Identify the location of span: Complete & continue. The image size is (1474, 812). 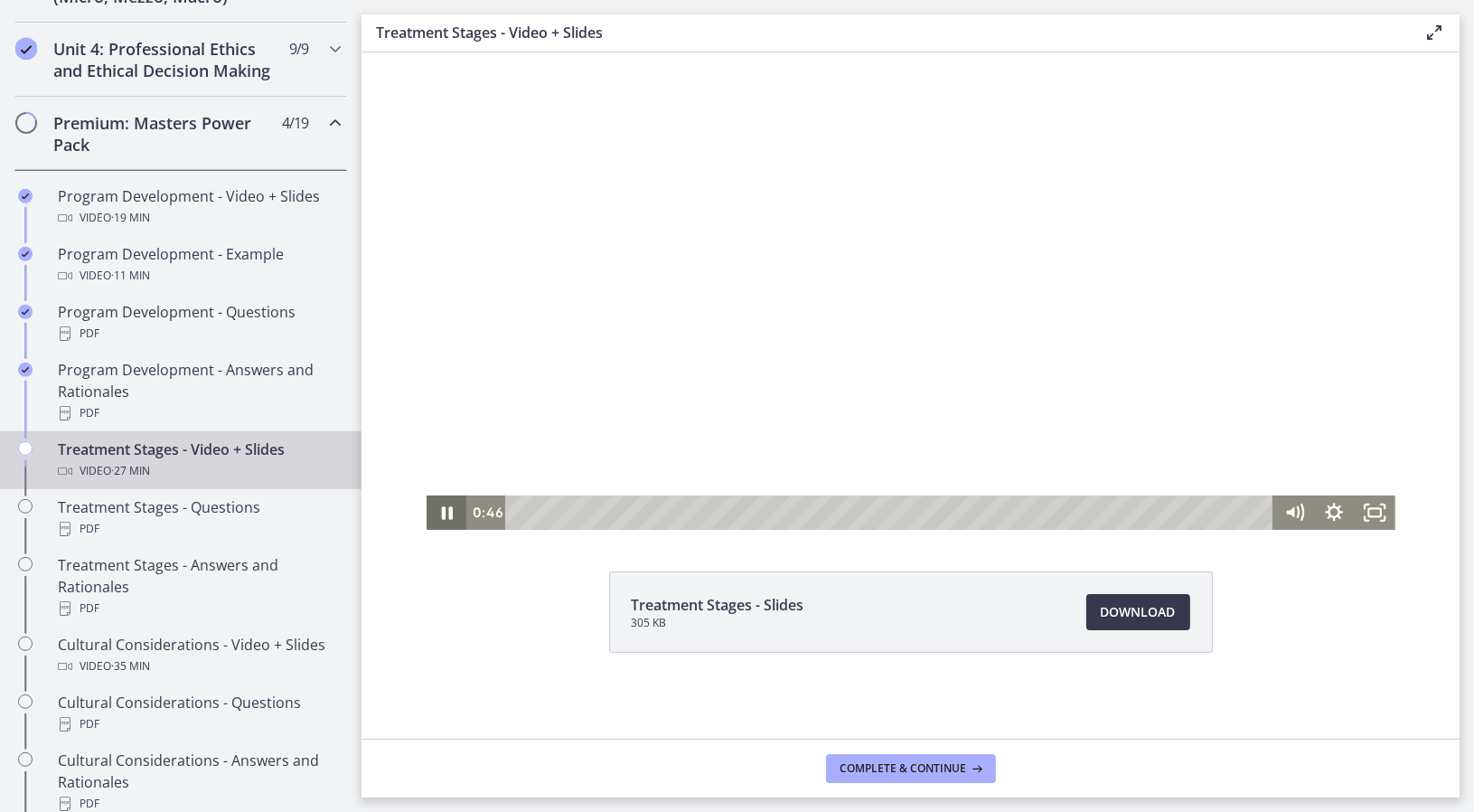
(904, 769).